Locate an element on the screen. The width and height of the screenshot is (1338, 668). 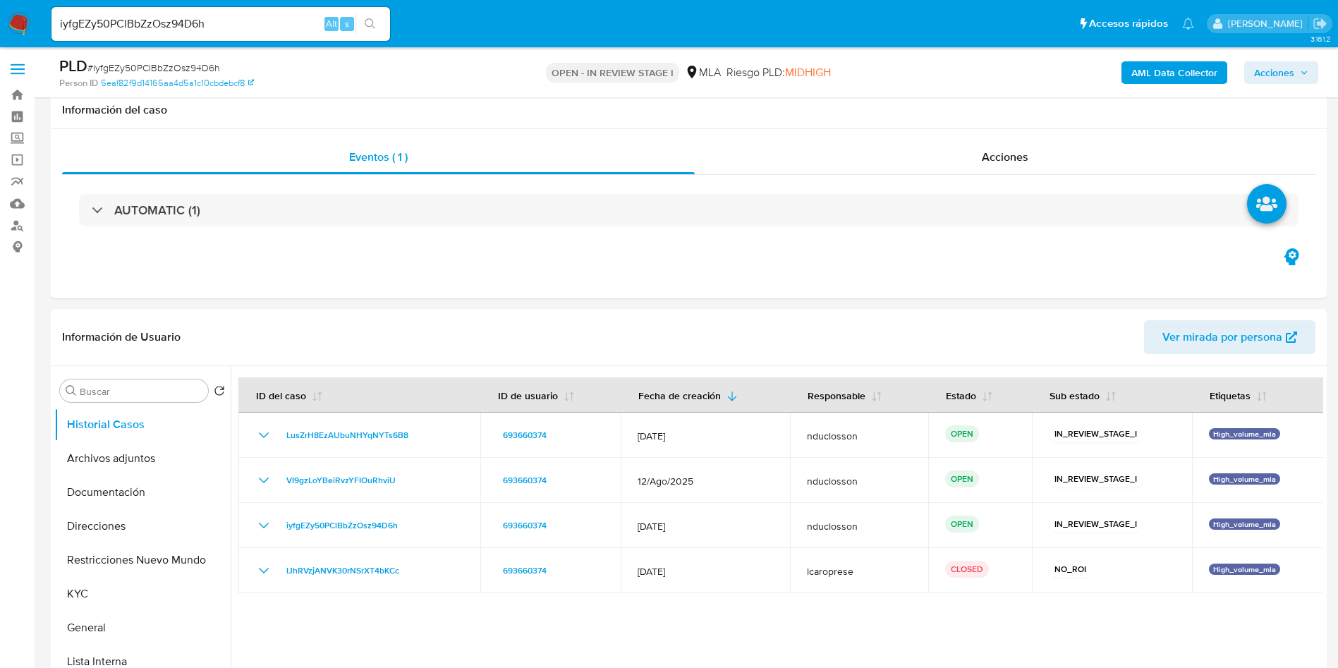
b: AML Data Collector is located at coordinates (1174, 73).